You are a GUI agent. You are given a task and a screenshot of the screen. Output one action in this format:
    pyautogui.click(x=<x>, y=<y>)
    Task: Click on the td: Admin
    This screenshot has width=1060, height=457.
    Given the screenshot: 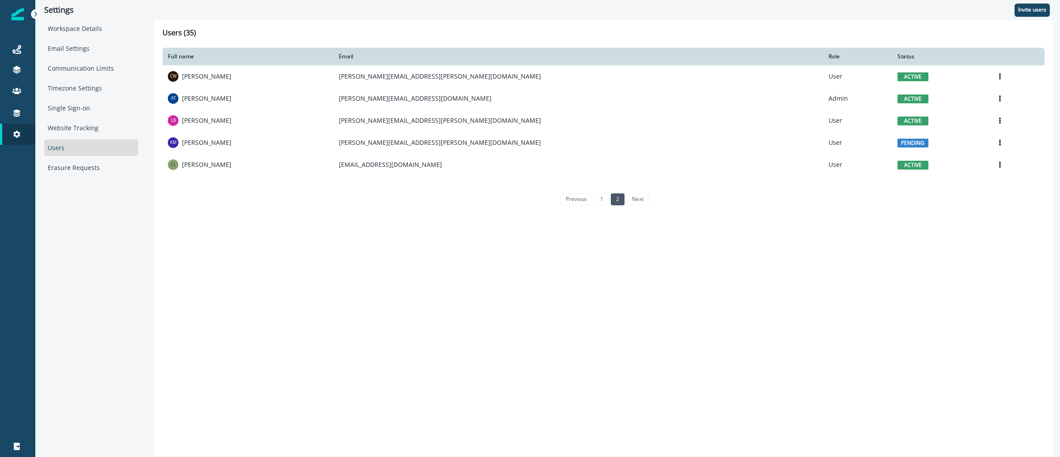 What is the action you would take?
    pyautogui.click(x=858, y=98)
    